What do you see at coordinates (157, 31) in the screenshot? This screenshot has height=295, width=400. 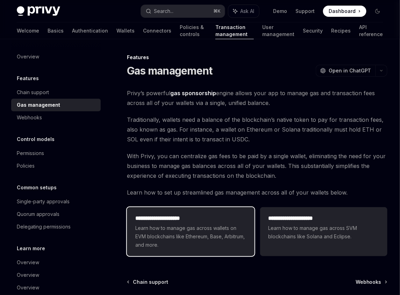 I see `a: Connectors` at bounding box center [157, 31].